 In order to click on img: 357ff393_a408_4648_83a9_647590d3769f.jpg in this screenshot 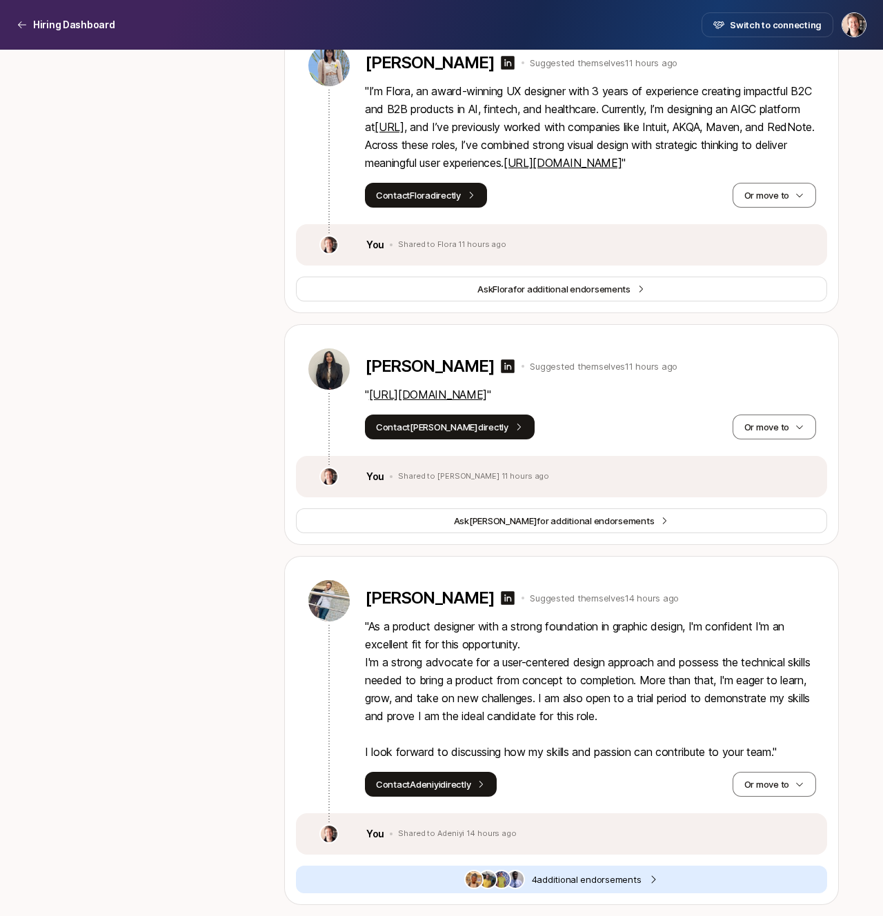, I will do `click(474, 880)`.